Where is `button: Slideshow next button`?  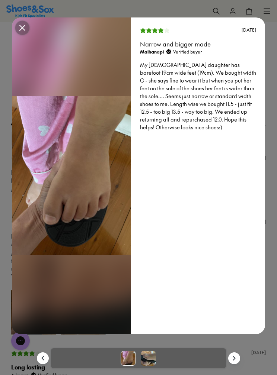
button: Slideshow next button is located at coordinates (234, 359).